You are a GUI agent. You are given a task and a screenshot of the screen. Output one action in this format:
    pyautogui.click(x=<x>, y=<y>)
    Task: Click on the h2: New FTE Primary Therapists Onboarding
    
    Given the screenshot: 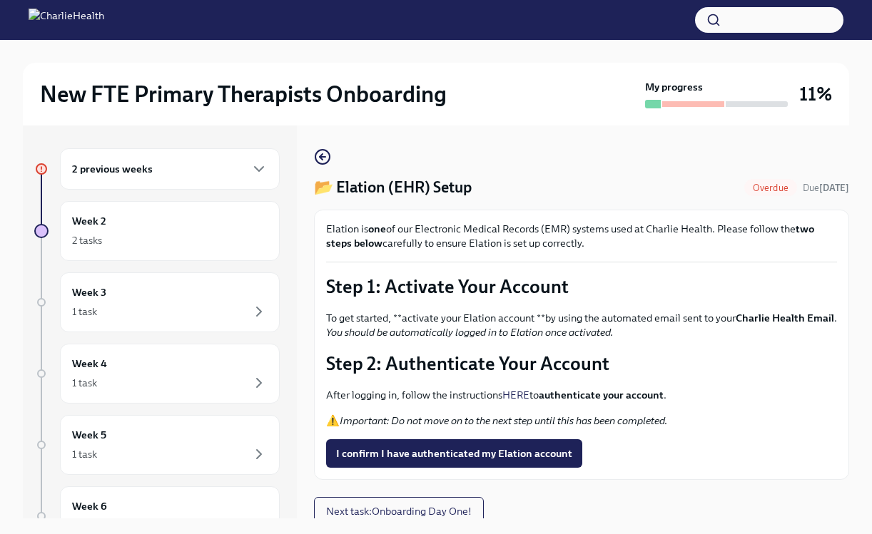 What is the action you would take?
    pyautogui.click(x=243, y=94)
    